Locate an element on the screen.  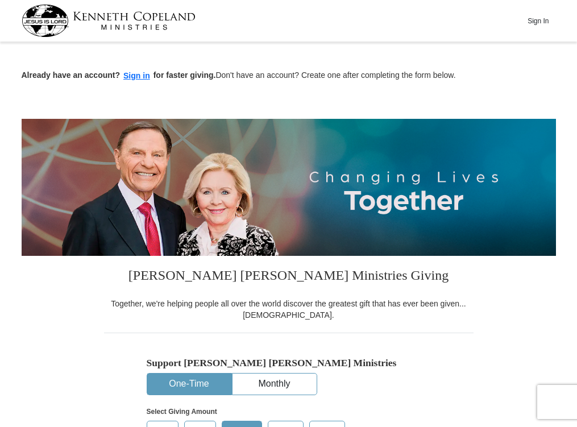
button: Sign In is located at coordinates (538, 20).